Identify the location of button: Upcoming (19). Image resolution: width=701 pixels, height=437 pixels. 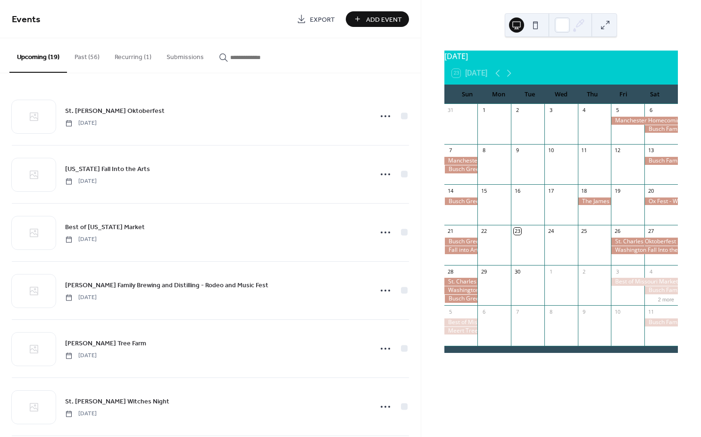
(38, 55).